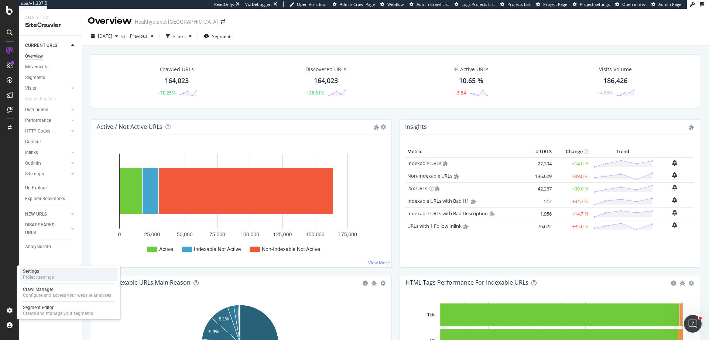 Image resolution: width=709 pixels, height=340 pixels. Describe the element at coordinates (69, 311) in the screenshot. I see `a: Segment EditorCreate and manage your segments` at that location.